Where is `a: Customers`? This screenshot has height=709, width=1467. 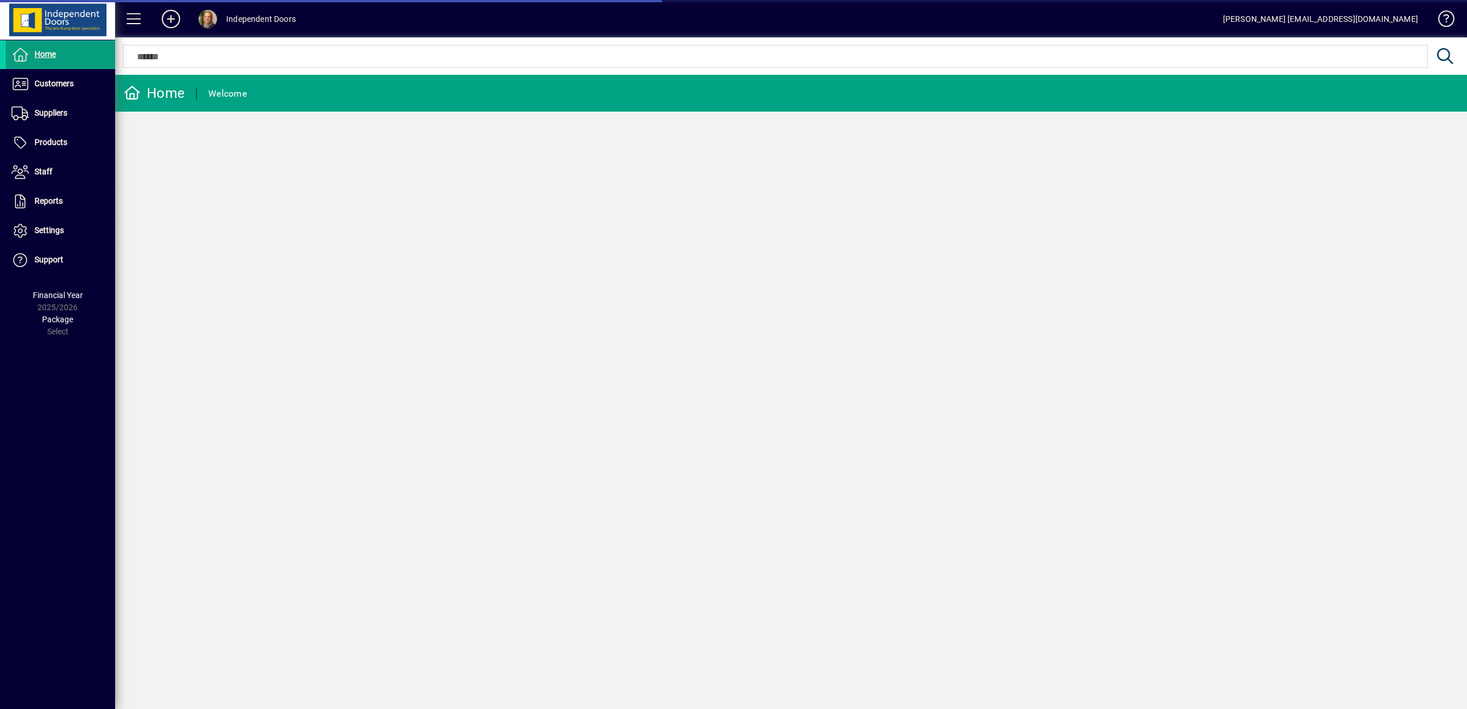
a: Customers is located at coordinates (60, 84).